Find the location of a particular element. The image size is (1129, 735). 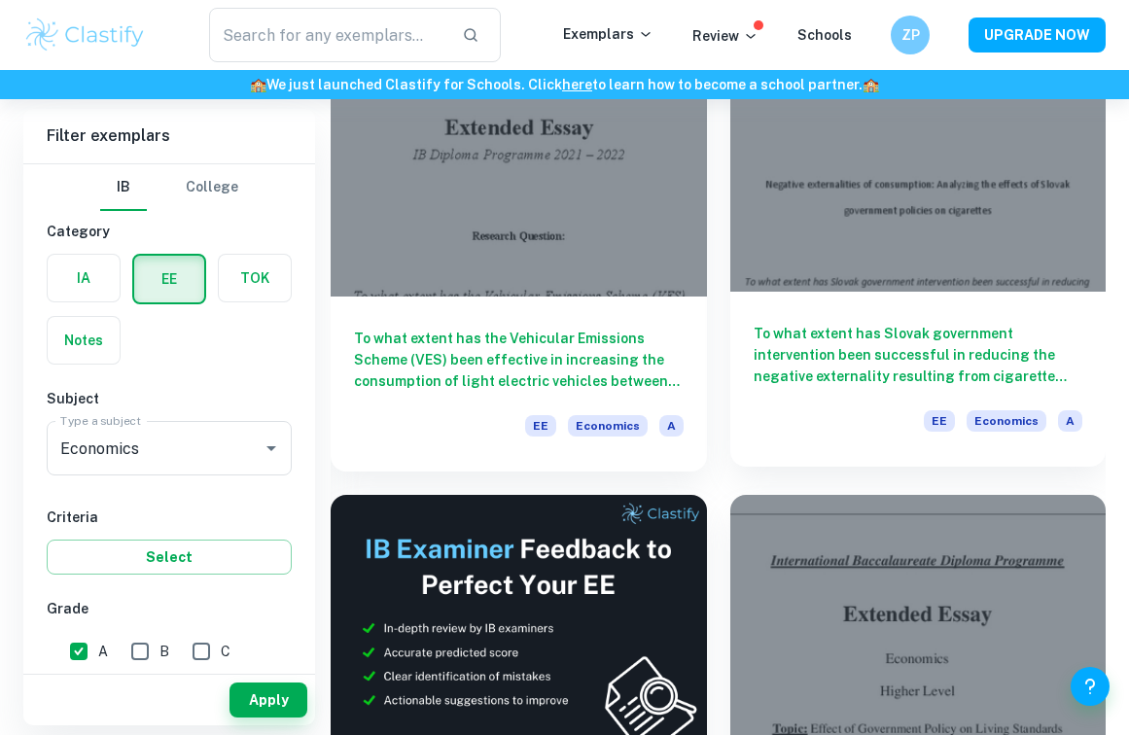

button: IA is located at coordinates (84, 278).